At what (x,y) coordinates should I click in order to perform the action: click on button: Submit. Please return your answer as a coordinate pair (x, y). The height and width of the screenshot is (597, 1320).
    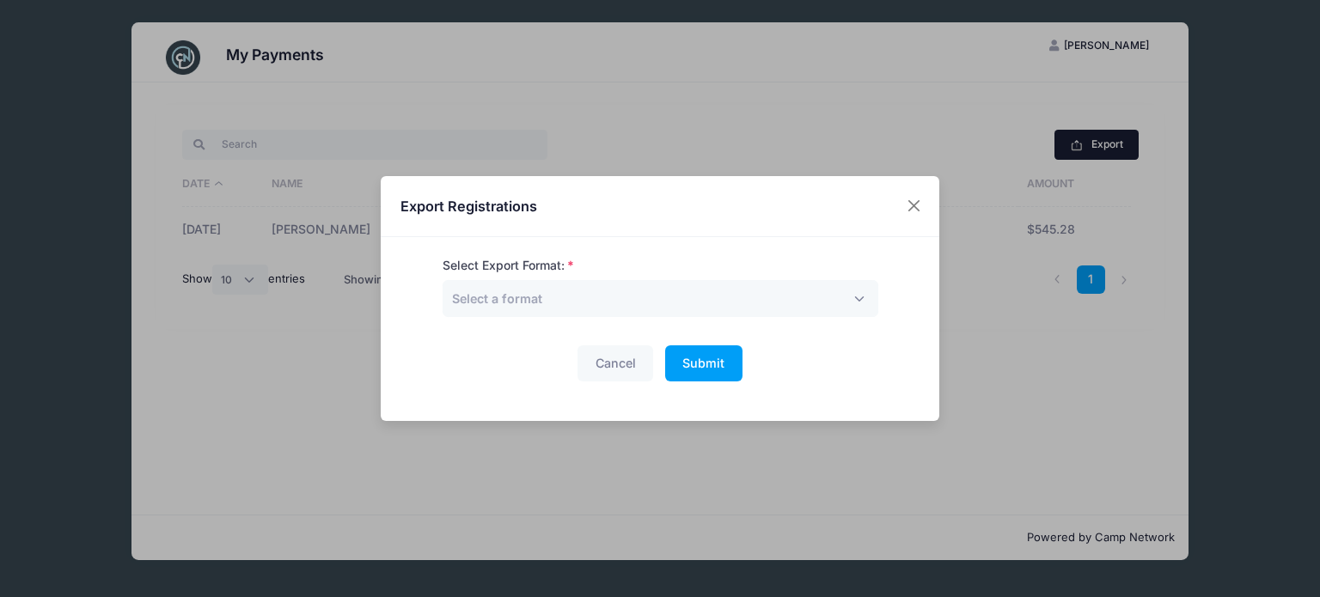
    Looking at the image, I should click on (704, 363).